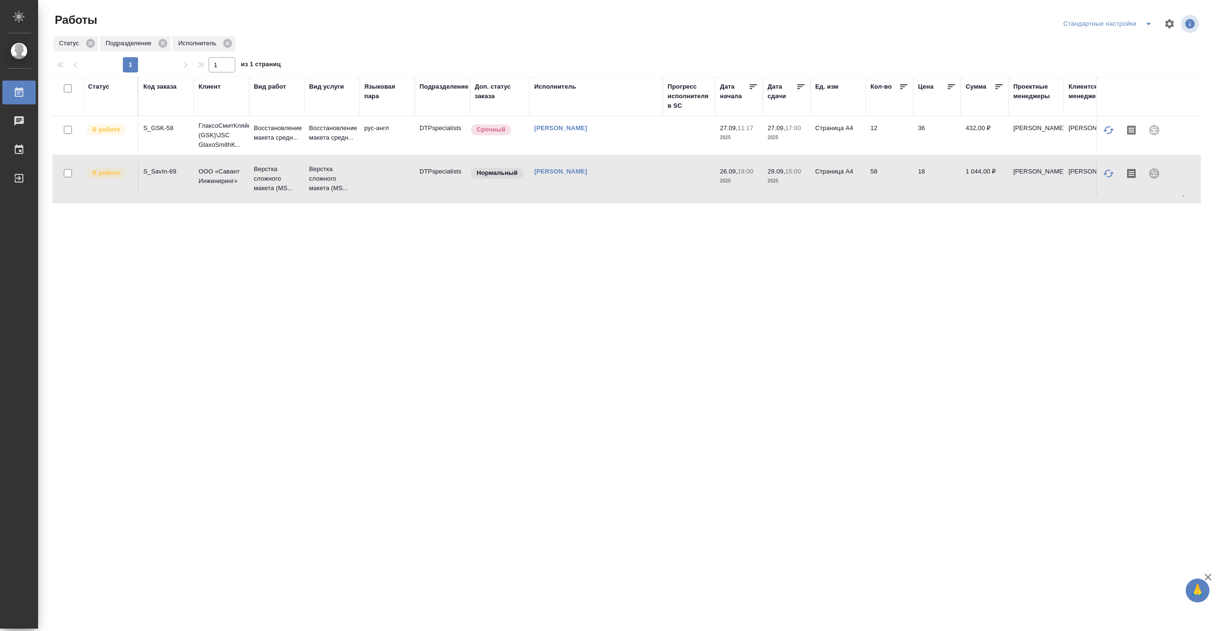 The width and height of the screenshot is (1219, 631). Describe the element at coordinates (926, 87) in the screenshot. I see `div: Цена` at that location.